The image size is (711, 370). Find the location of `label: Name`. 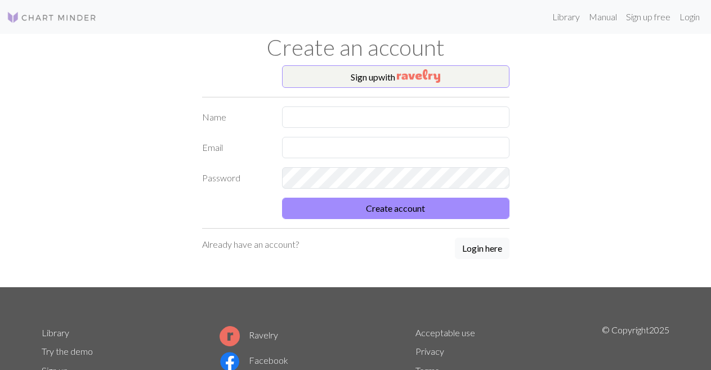

label: Name is located at coordinates (235, 117).